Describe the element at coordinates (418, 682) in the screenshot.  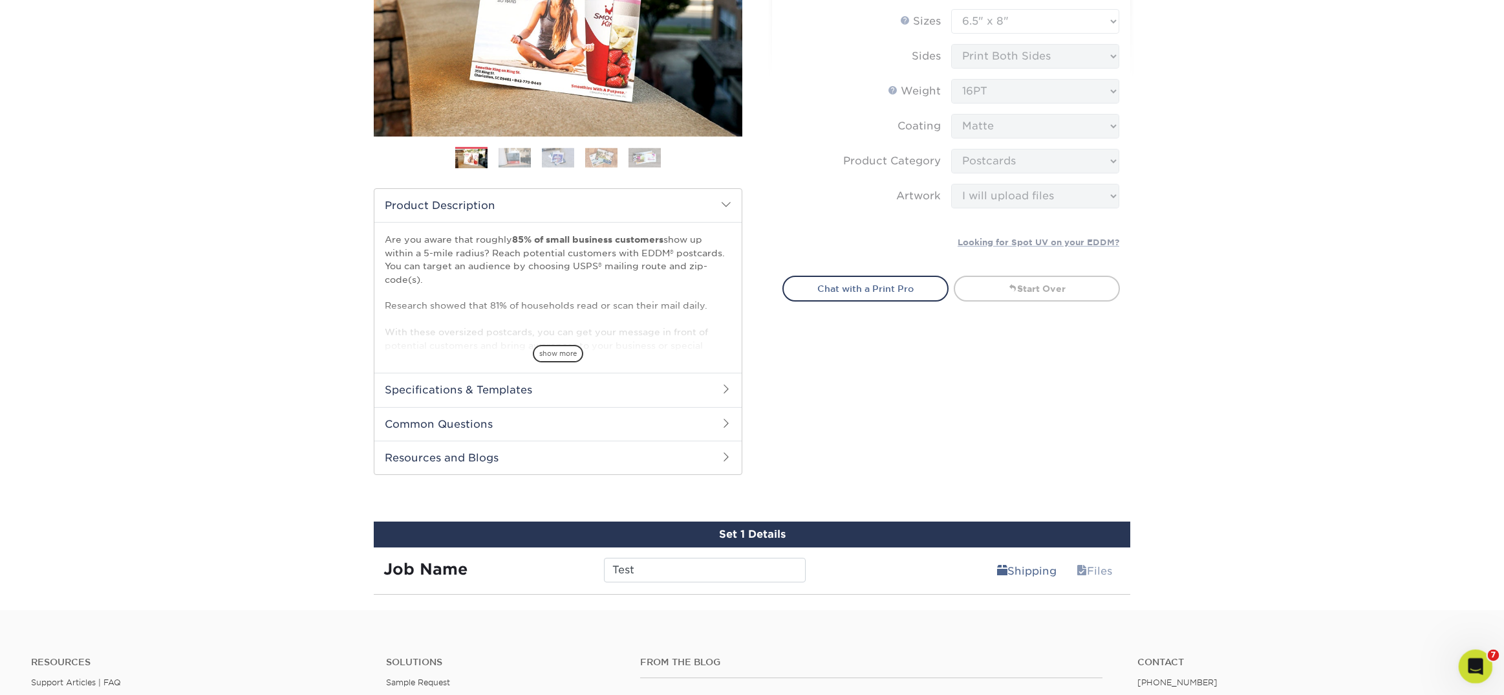
I see `a: Sample Request` at that location.